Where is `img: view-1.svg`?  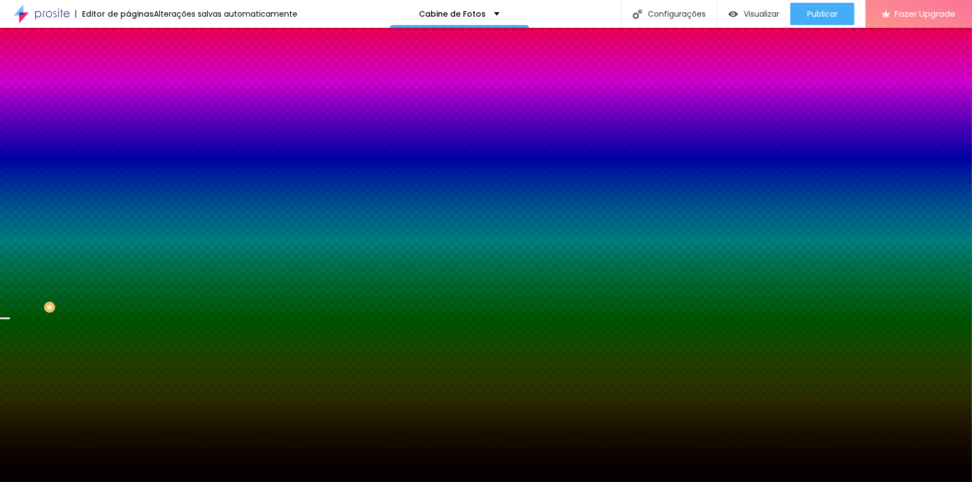
img: view-1.svg is located at coordinates (733, 14).